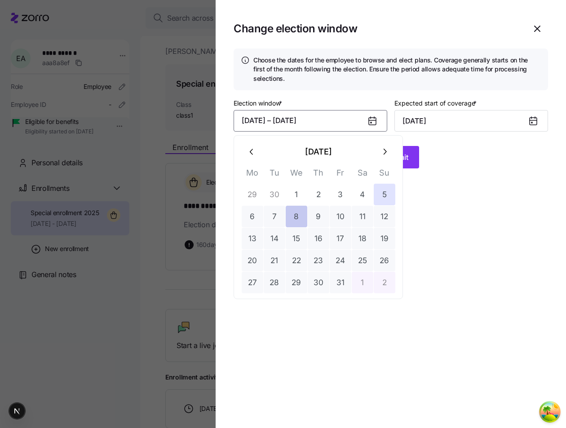  I want to click on button: 29 October 2025, so click(297, 283).